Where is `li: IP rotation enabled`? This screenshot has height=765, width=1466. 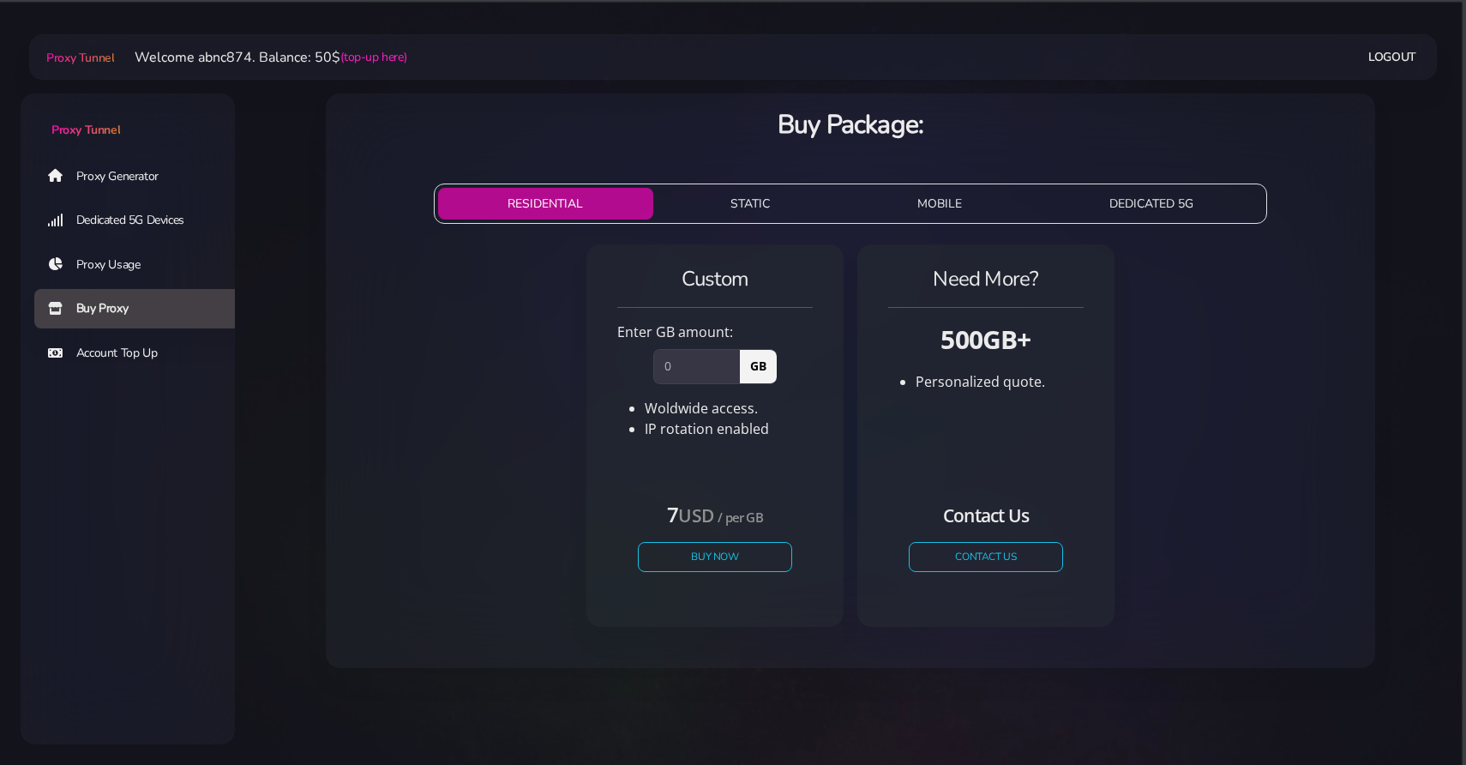
li: IP rotation enabled is located at coordinates (729, 429).